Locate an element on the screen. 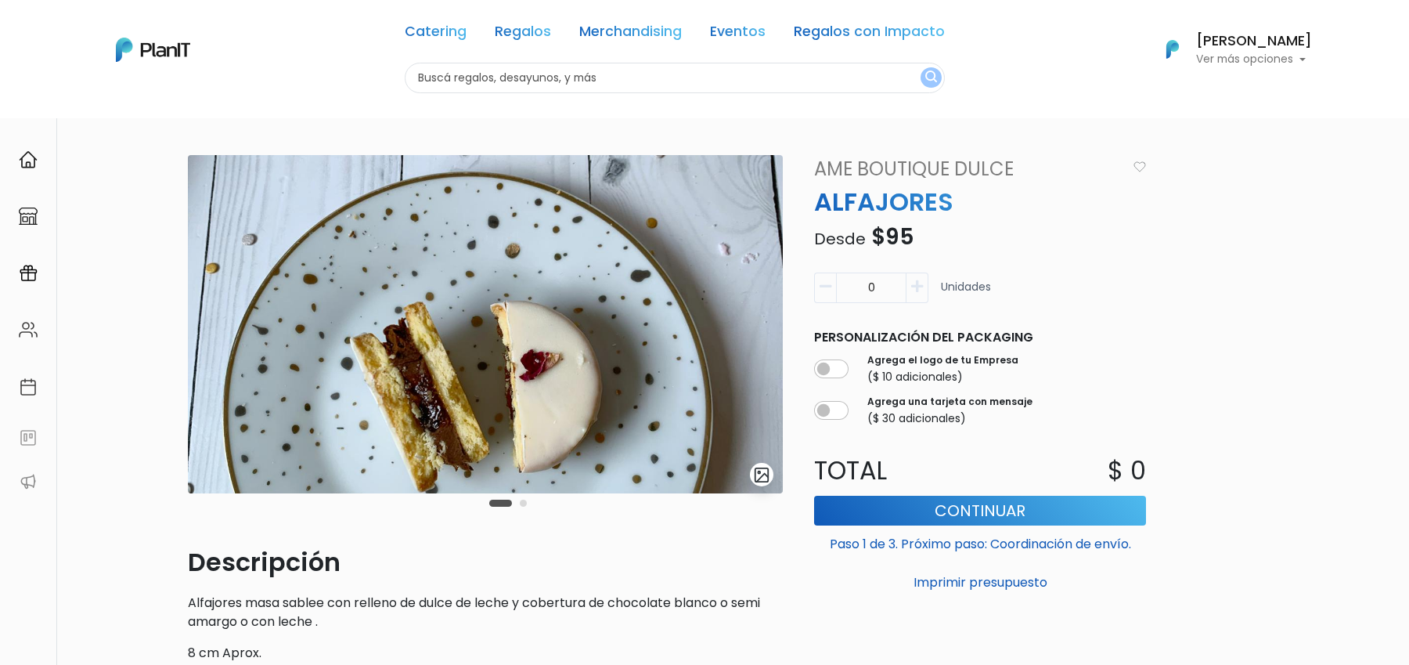  button: Imprimir presupuesto is located at coordinates (980, 582).